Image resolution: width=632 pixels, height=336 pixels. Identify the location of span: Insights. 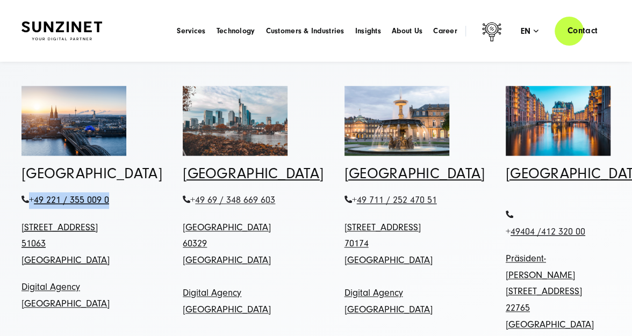
(368, 31).